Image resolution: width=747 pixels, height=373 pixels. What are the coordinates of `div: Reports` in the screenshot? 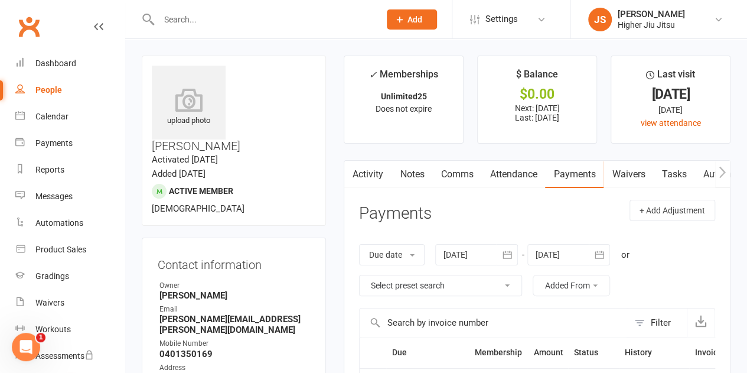 It's located at (50, 169).